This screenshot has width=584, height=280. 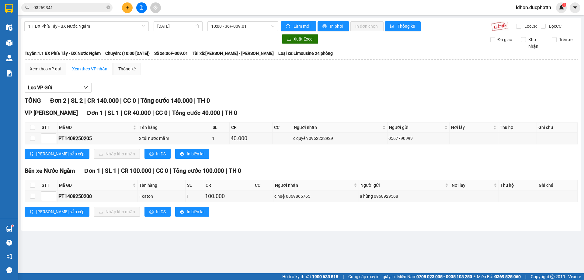 What do you see at coordinates (77, 100) in the screenshot?
I see `span: SL 2` at bounding box center [77, 100].